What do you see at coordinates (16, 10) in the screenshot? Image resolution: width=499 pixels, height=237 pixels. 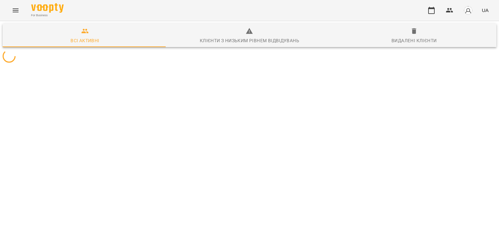 I see `button: Menu` at bounding box center [16, 10].